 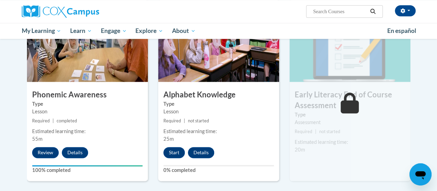 What do you see at coordinates (373, 11) in the screenshot?
I see `button: Search` at bounding box center [373, 11].